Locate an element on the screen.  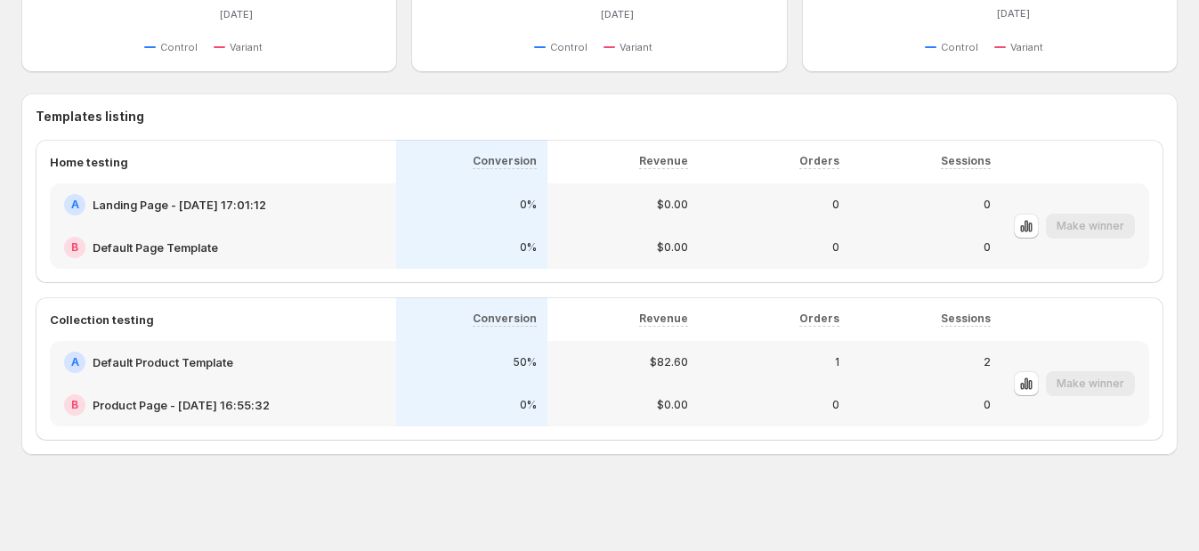
p: 2 is located at coordinates (987, 362).